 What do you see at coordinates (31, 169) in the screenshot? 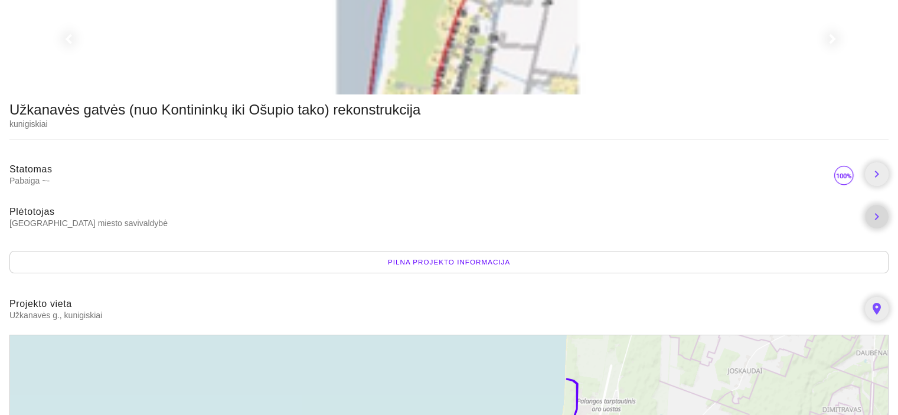
I see `span: Statomas` at bounding box center [31, 169].